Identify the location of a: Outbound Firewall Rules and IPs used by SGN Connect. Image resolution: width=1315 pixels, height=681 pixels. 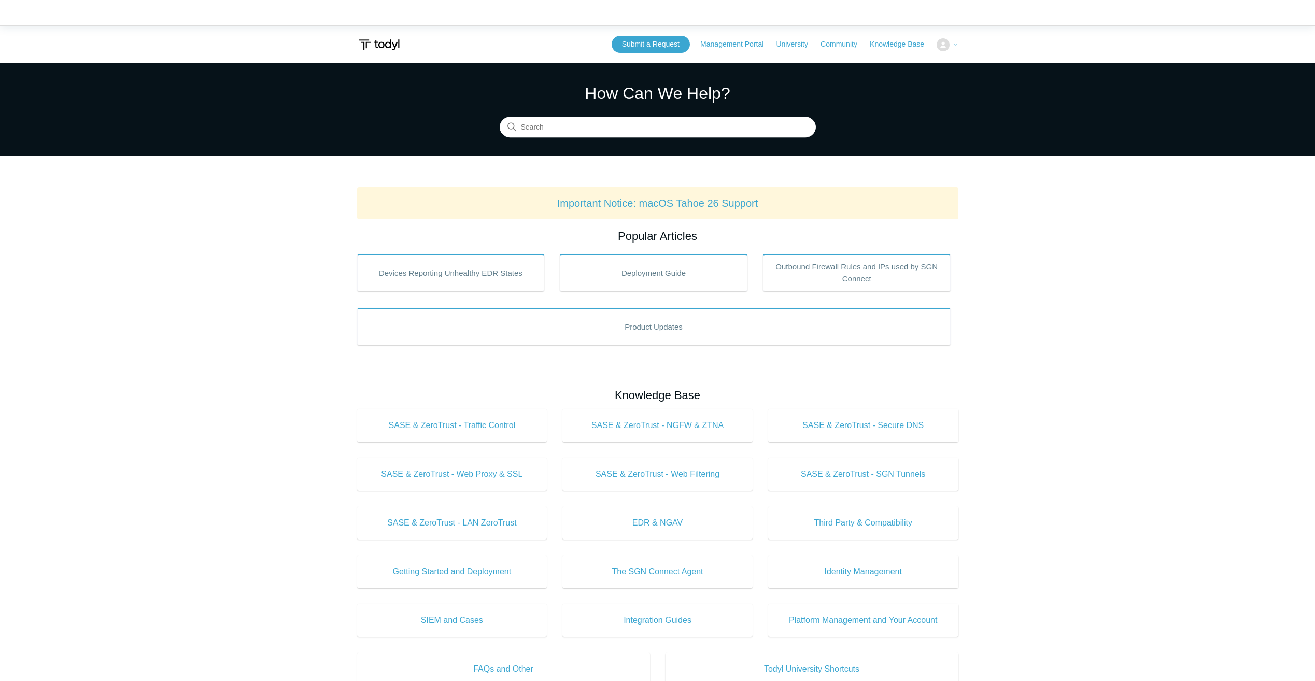
(857, 273).